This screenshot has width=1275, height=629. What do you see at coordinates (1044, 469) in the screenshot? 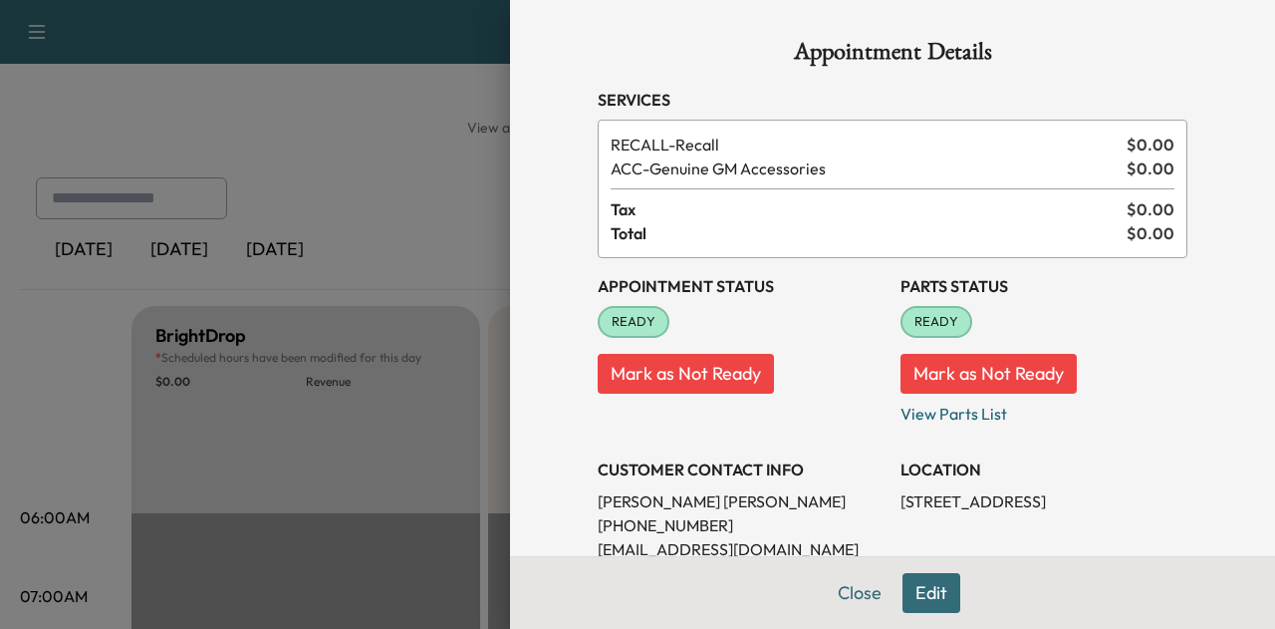
I see `h3: LOCATION` at bounding box center [1044, 469].